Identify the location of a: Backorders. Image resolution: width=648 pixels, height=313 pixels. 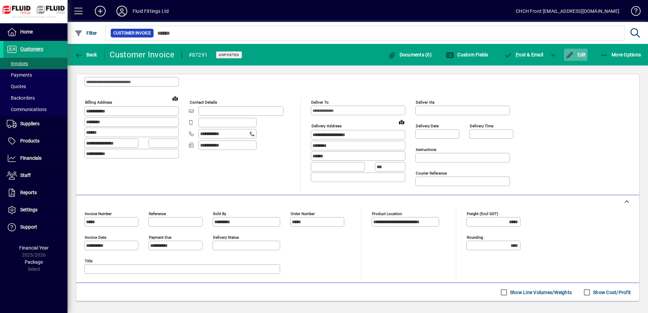
(35, 98).